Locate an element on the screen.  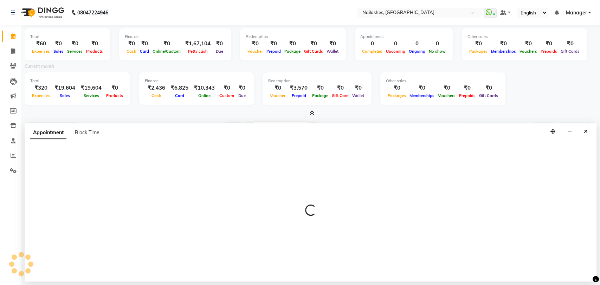
span: Ongoing is located at coordinates (417, 51).